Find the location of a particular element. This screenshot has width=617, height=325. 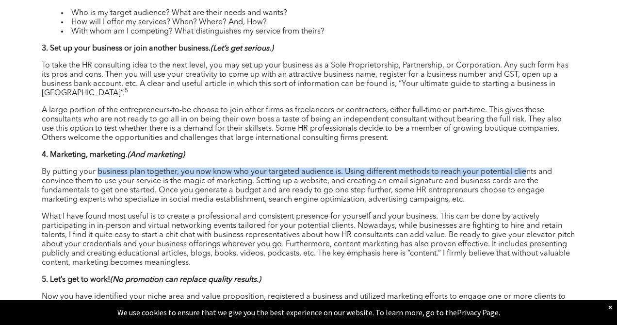

a: Privacy Page. is located at coordinates (478, 312).